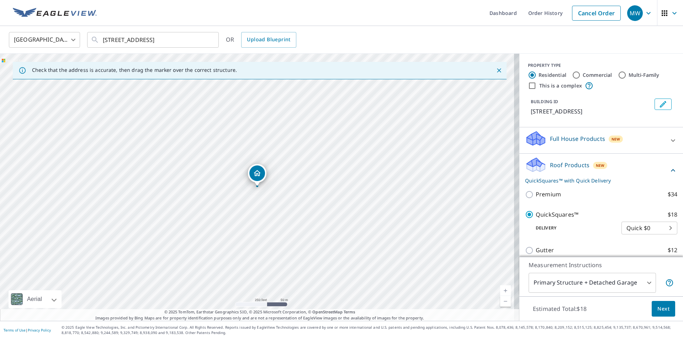 The image size is (683, 339). I want to click on a: OpenStreetMap, so click(327, 312).